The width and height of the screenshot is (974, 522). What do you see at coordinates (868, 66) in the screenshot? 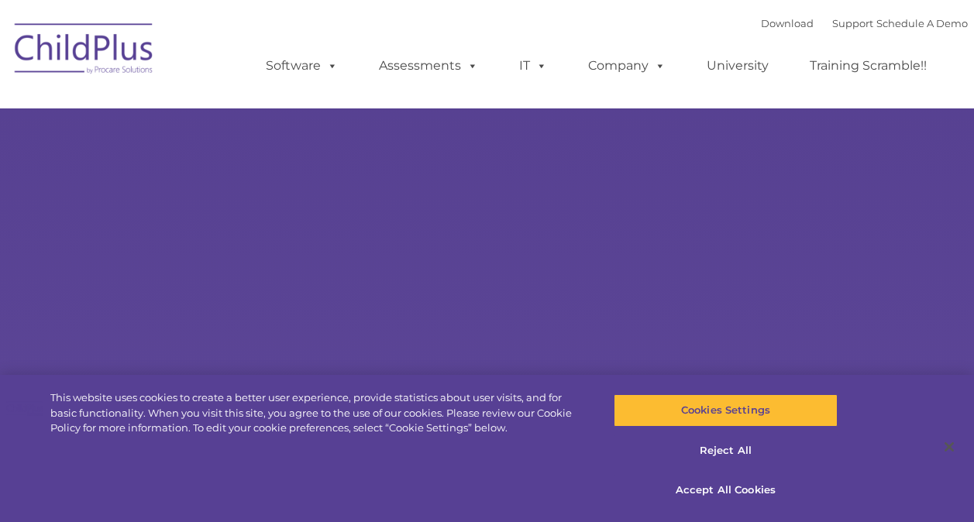
I see `a: Training Scramble!!` at bounding box center [868, 66].